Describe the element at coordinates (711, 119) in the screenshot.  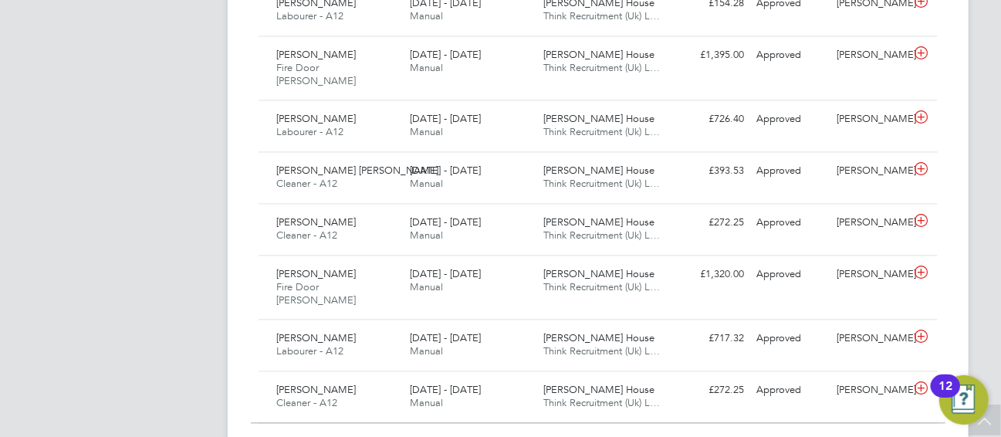
I see `div: £726.40` at that location.